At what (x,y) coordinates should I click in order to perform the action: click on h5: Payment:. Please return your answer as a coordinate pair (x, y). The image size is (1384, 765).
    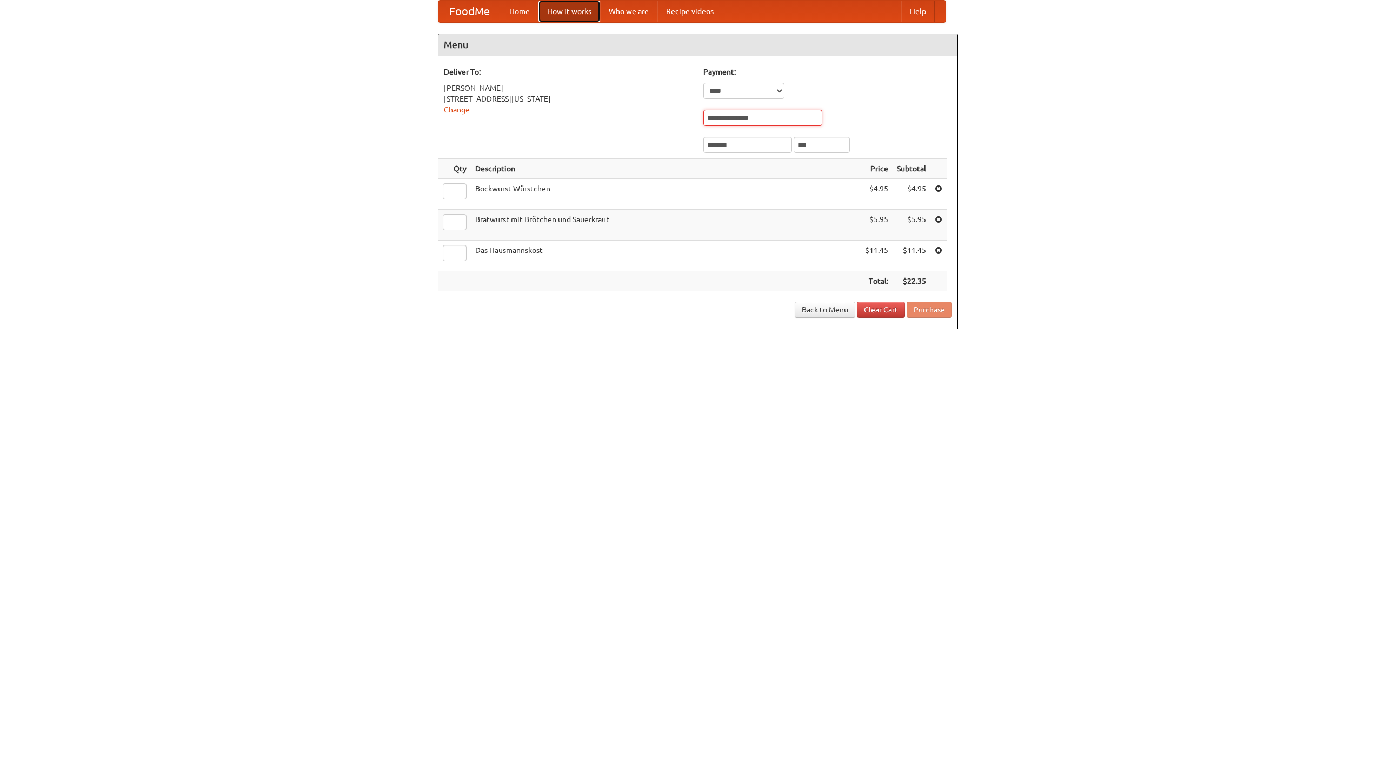
    Looking at the image, I should click on (828, 72).